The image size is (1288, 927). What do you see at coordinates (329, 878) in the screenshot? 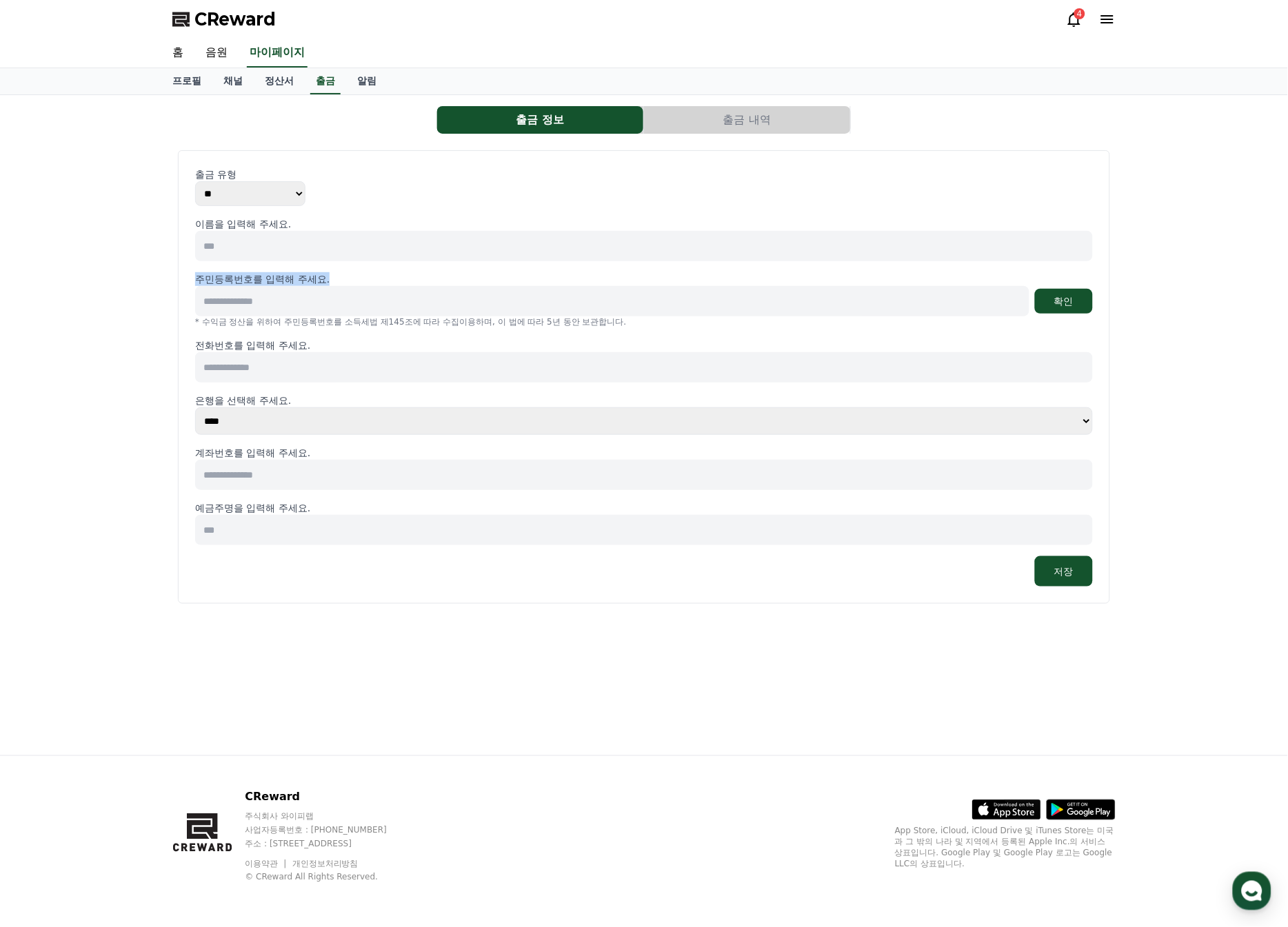
I see `p: © CReward All Rights Reserved.` at bounding box center [329, 878].